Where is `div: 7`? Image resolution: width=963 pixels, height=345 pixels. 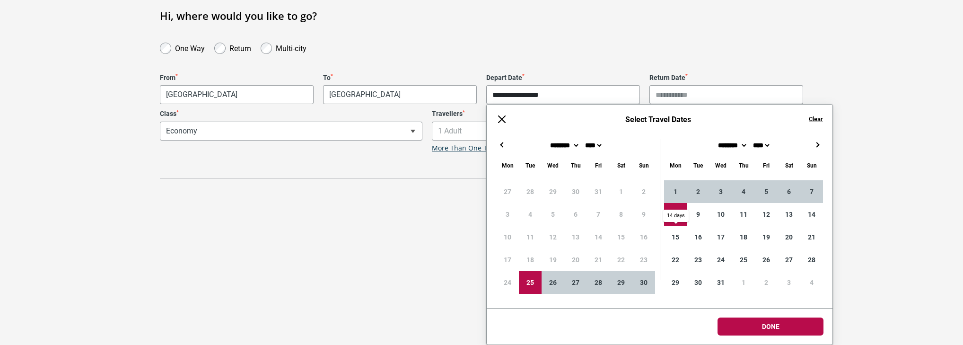 div: 7 is located at coordinates (811, 192).